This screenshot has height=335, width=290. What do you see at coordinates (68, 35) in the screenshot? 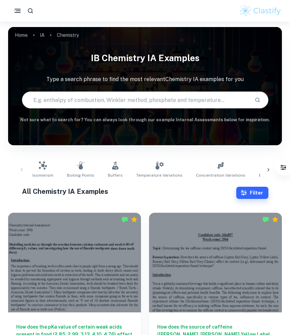
I see `p: Chemistry` at bounding box center [68, 35].